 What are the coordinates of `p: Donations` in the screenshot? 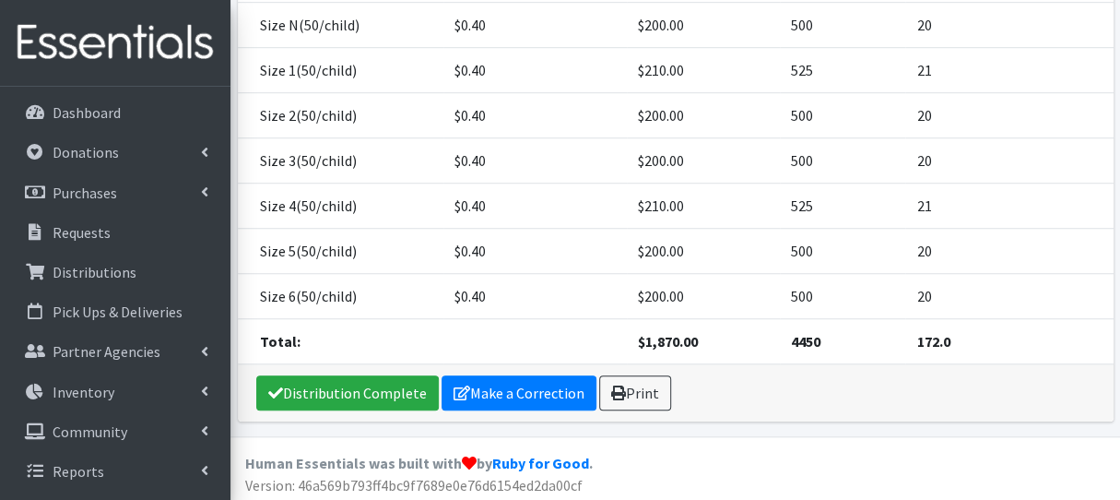 It's located at (86, 152).